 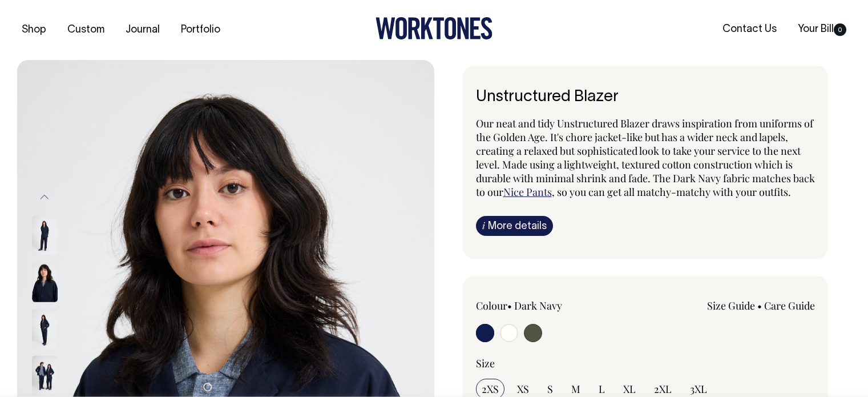 I want to click on h6: Unstructured Blazer, so click(x=645, y=97).